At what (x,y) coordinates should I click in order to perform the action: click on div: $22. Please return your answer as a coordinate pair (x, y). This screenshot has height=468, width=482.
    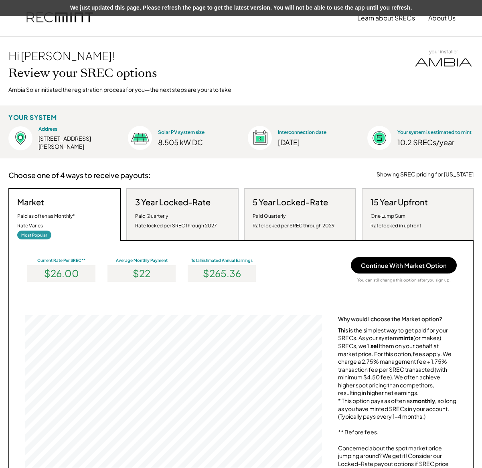
    Looking at the image, I should click on (142, 273).